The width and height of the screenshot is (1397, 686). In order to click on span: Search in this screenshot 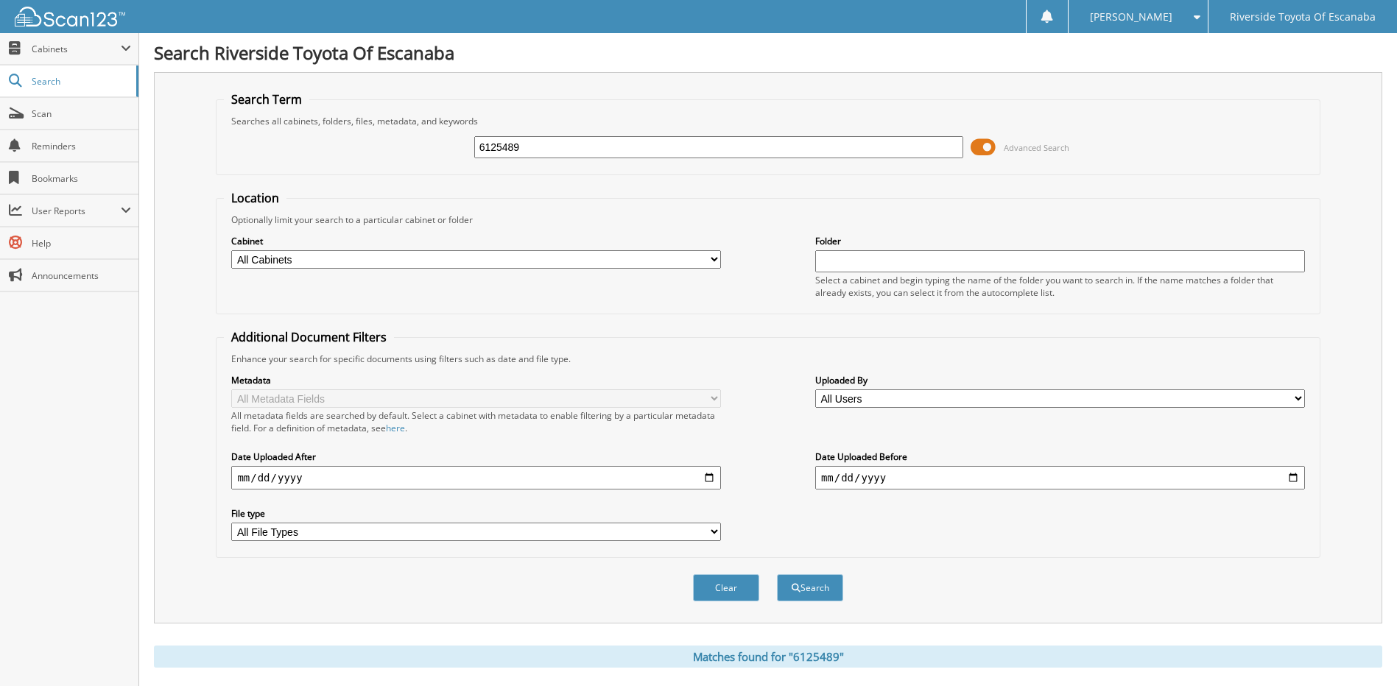, I will do `click(80, 81)`.